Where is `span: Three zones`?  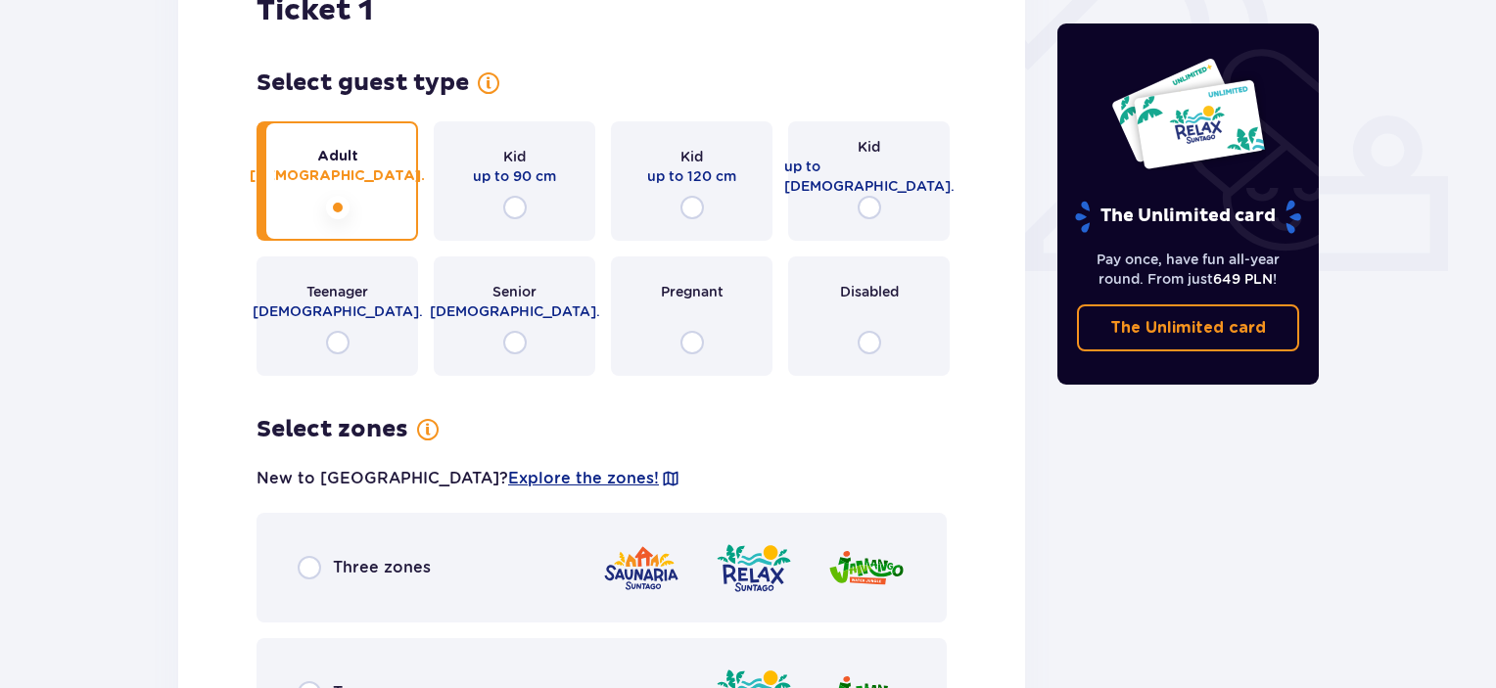
span: Three zones is located at coordinates (382, 568).